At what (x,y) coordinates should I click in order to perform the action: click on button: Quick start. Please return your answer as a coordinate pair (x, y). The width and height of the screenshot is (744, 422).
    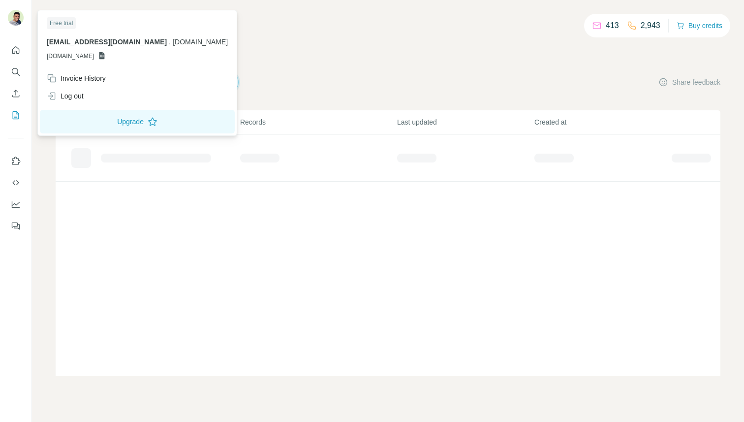
    Looking at the image, I should click on (16, 50).